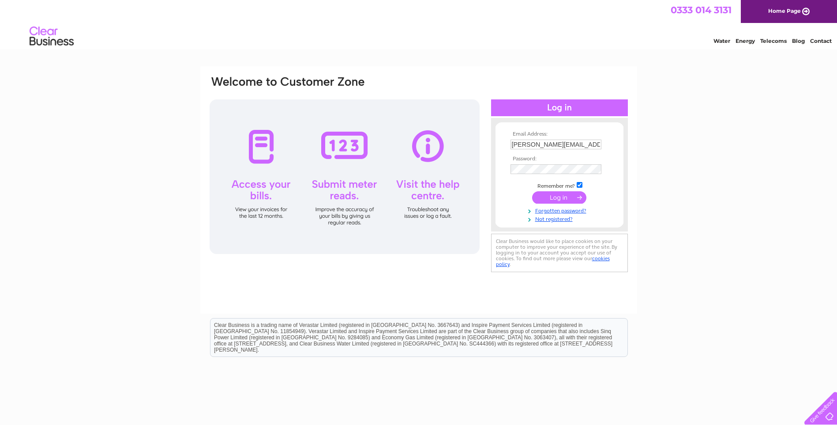  What do you see at coordinates (722, 41) in the screenshot?
I see `a: Water` at bounding box center [722, 41].